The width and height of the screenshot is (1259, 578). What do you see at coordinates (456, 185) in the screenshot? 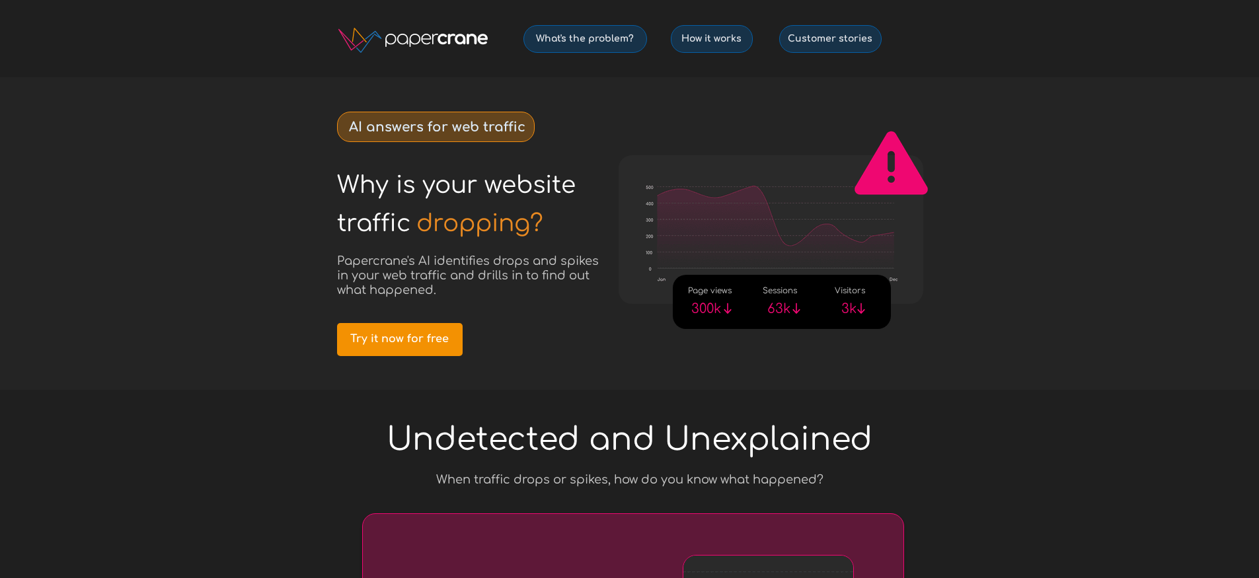
I see `span: Why is your website` at bounding box center [456, 185].